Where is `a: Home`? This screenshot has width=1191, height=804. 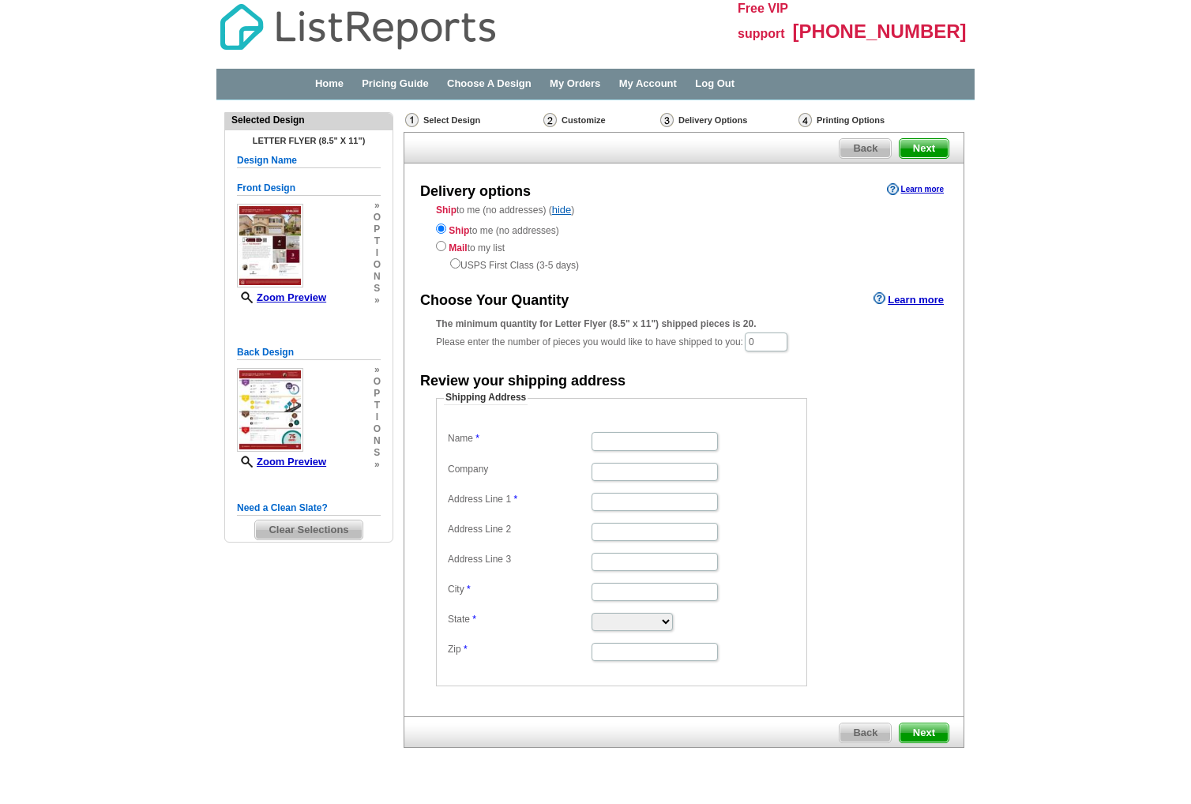
a: Home is located at coordinates (329, 83).